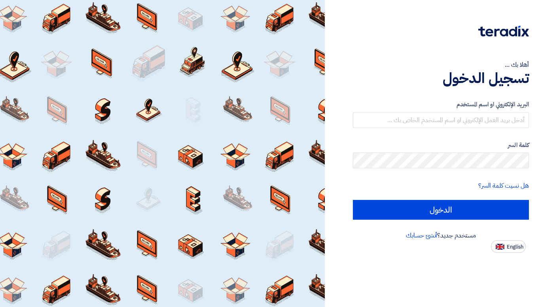  Describe the element at coordinates (503, 31) in the screenshot. I see `img: Teradix logo` at that location.